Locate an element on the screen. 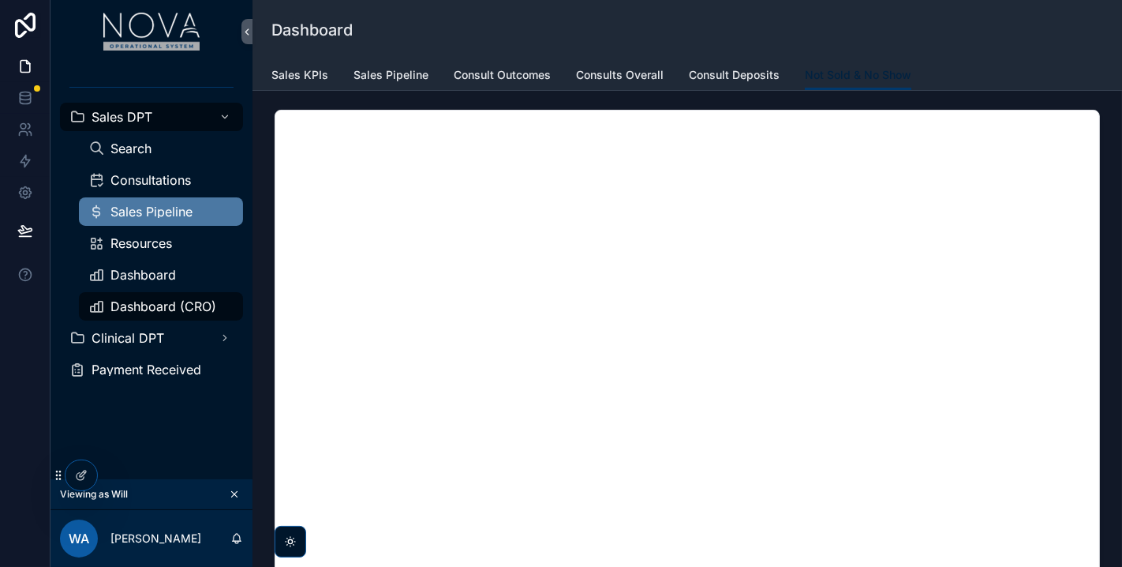  span: Consult Deposits is located at coordinates (734, 75).